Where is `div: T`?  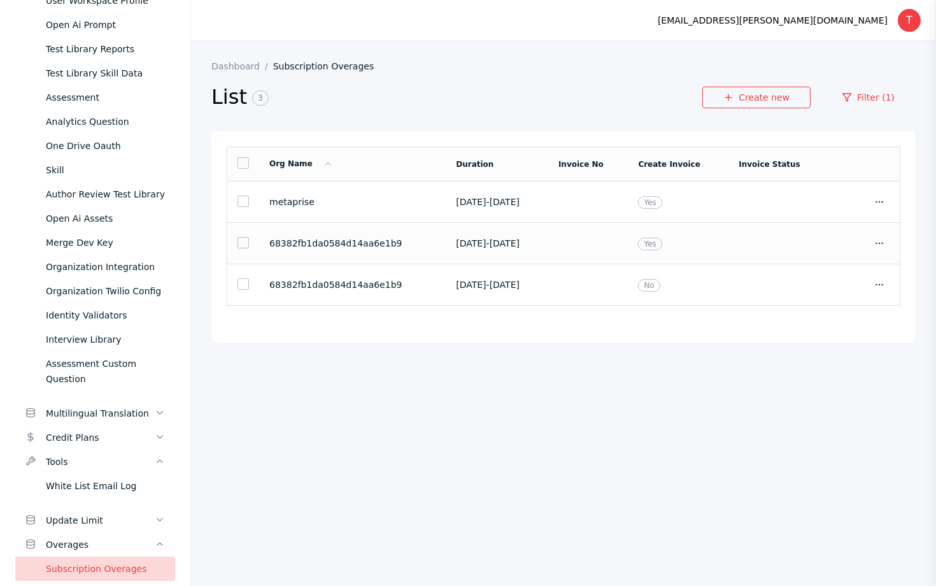 div: T is located at coordinates (909, 20).